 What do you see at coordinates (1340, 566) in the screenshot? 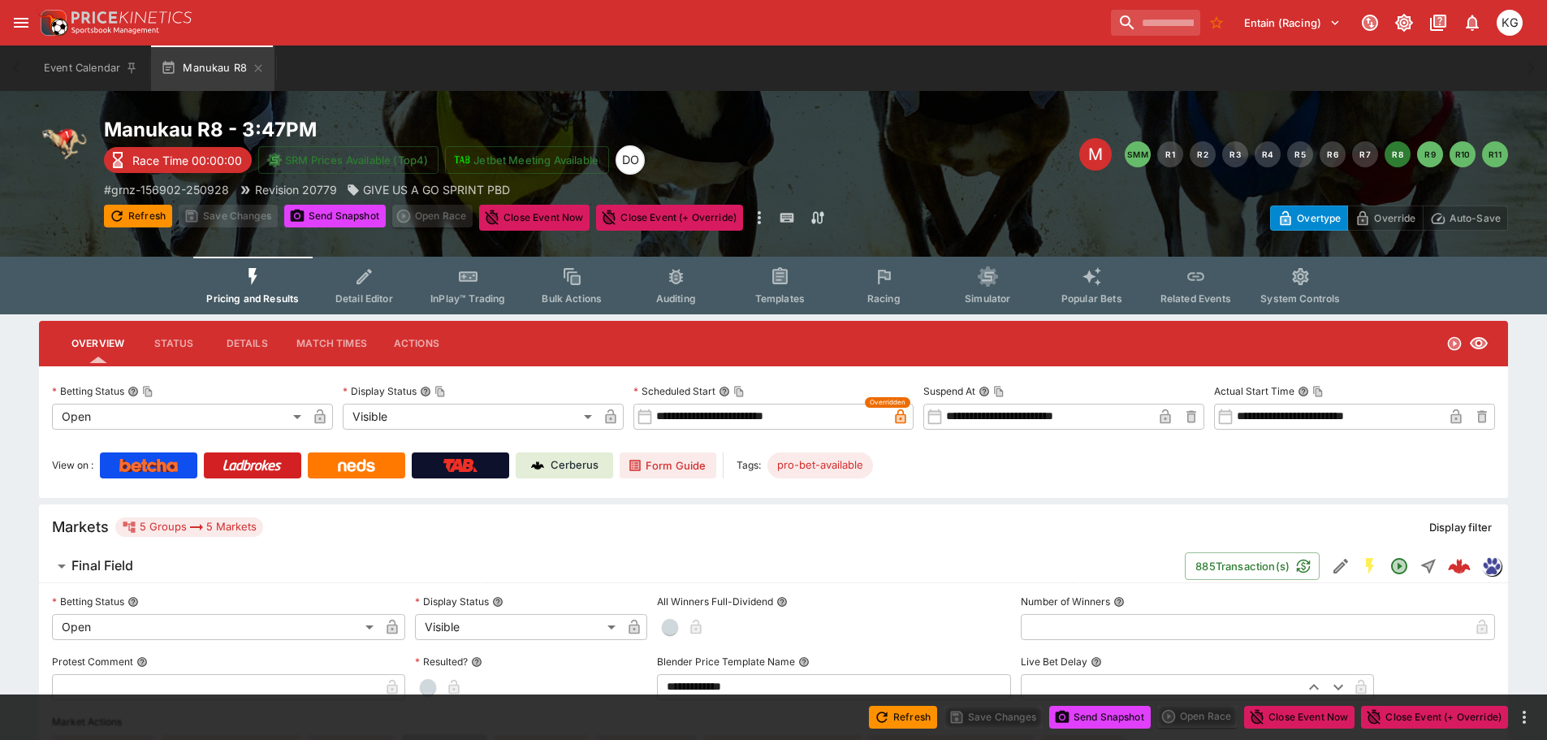
I see `button: Edit Detail` at bounding box center [1340, 566].